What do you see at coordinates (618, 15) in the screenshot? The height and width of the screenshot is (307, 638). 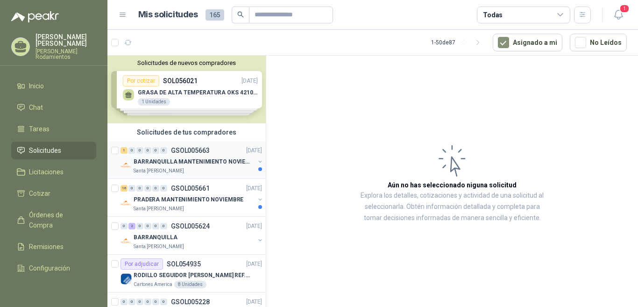 I see `button: 1` at bounding box center [618, 15].